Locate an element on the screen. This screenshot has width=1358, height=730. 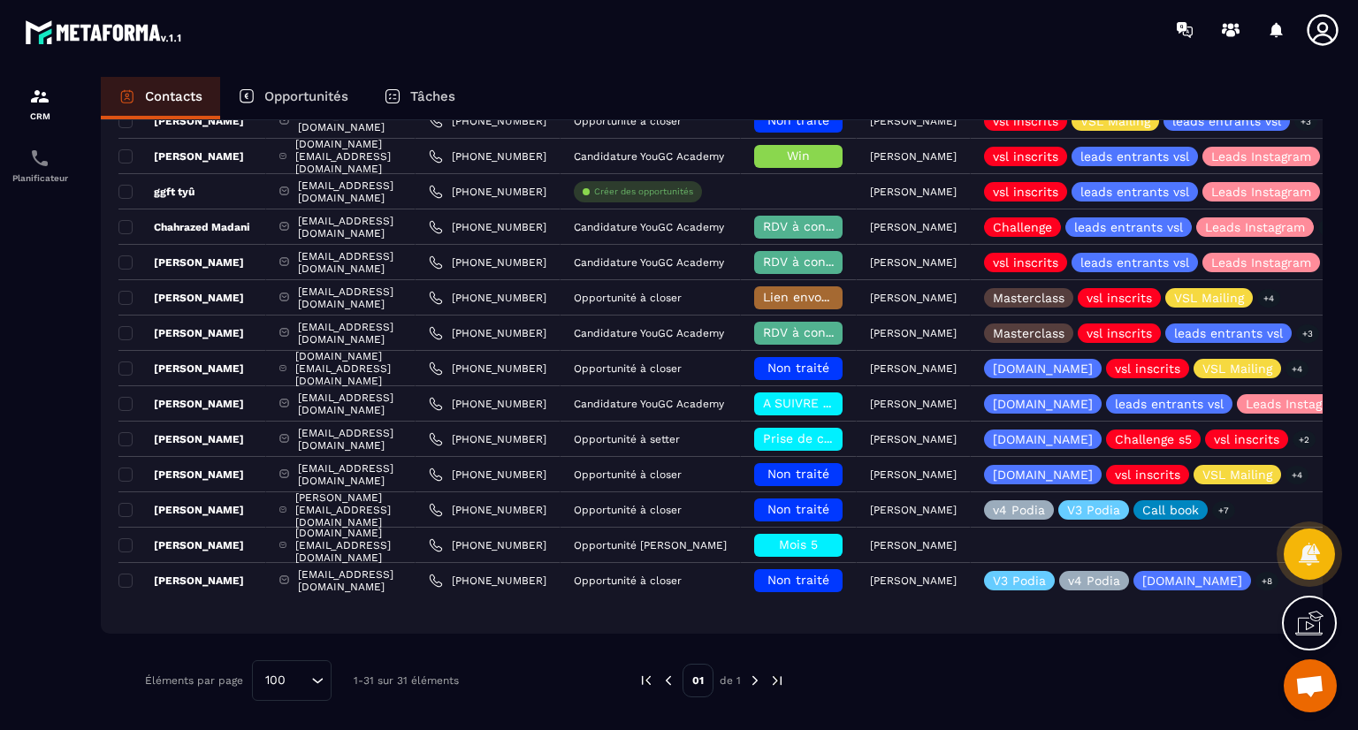
p: Challenge s5 is located at coordinates (1153, 439).